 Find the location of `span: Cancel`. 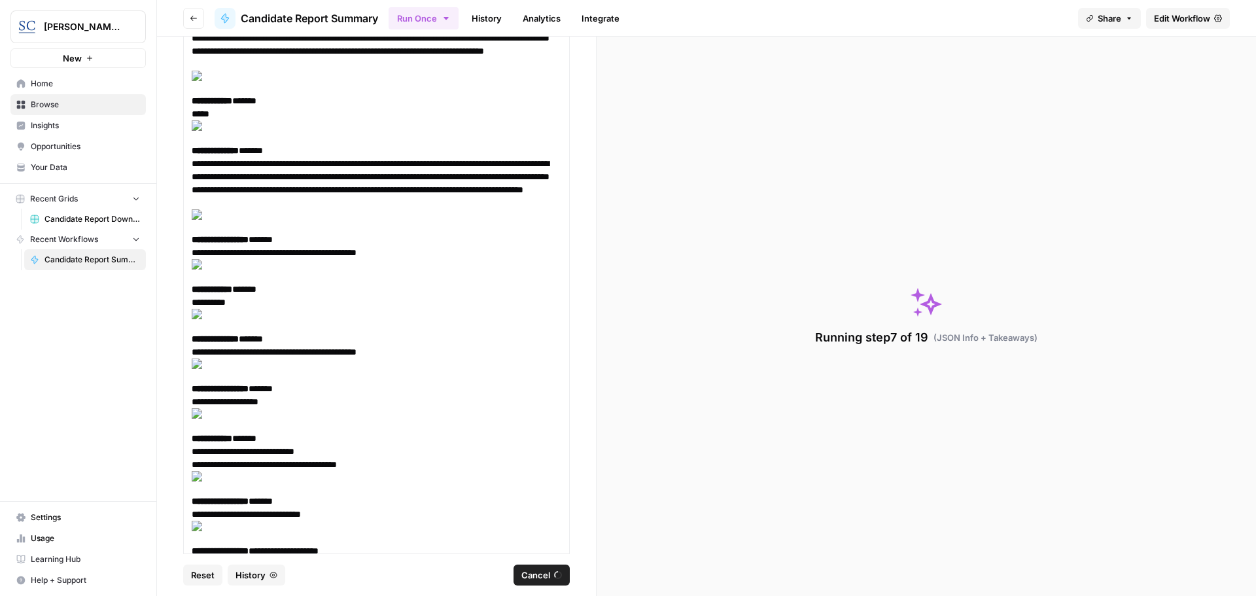

span: Cancel is located at coordinates (536, 575).